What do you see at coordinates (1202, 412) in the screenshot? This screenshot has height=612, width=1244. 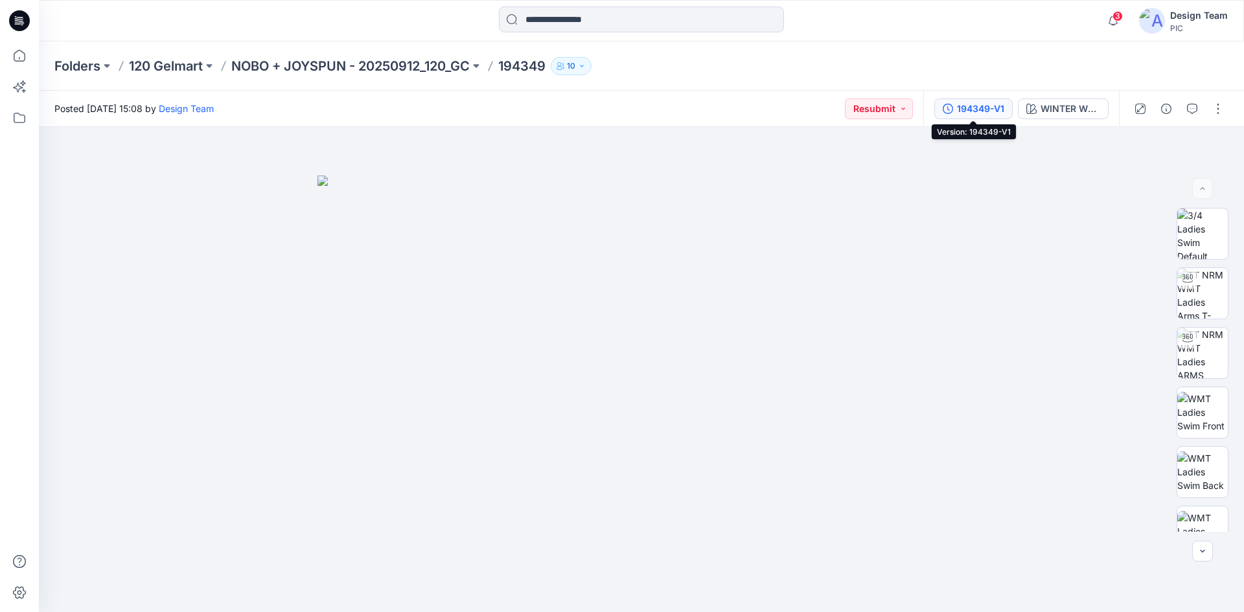 I see `img: WMT Ladies Swim Front` at bounding box center [1202, 412].